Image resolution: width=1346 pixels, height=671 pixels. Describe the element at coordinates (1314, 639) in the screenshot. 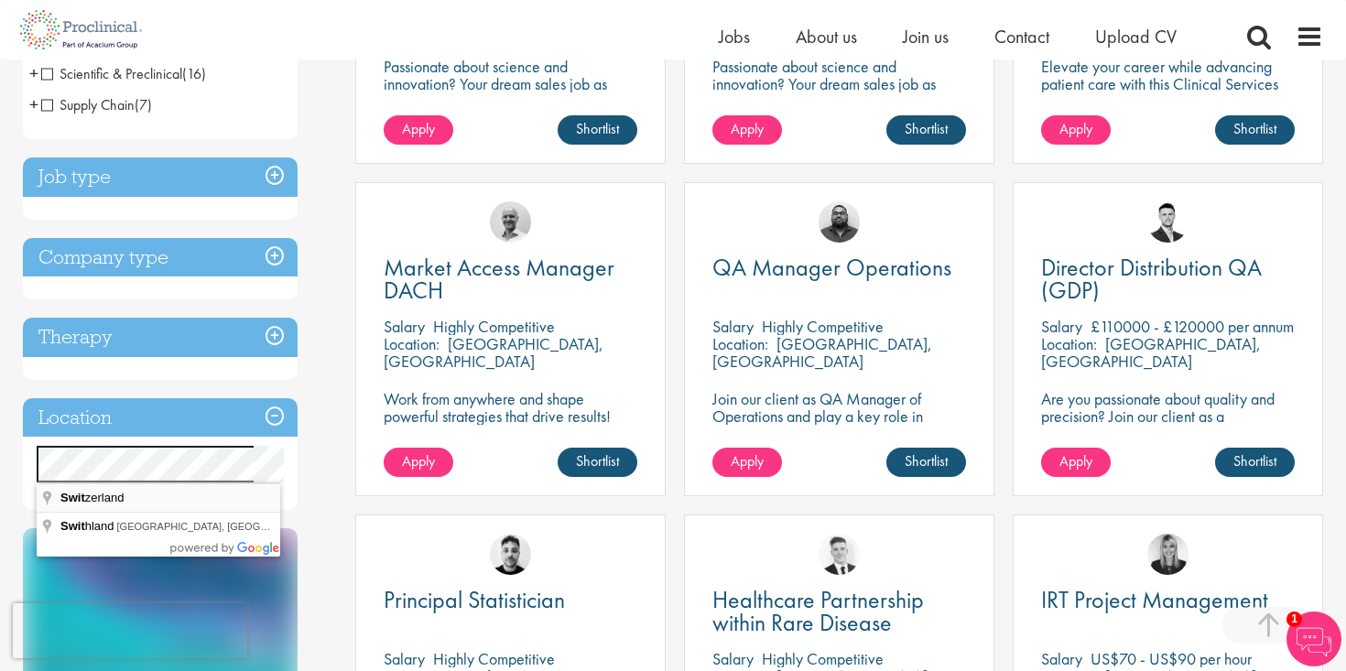

I see `img: Chatbot` at that location.